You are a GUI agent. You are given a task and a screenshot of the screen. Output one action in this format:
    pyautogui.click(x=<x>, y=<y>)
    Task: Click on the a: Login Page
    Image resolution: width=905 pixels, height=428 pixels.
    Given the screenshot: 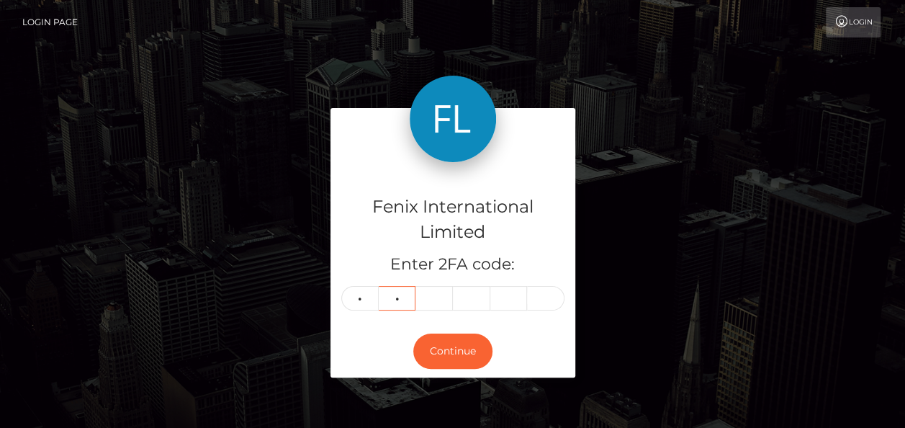 What is the action you would take?
    pyautogui.click(x=50, y=22)
    